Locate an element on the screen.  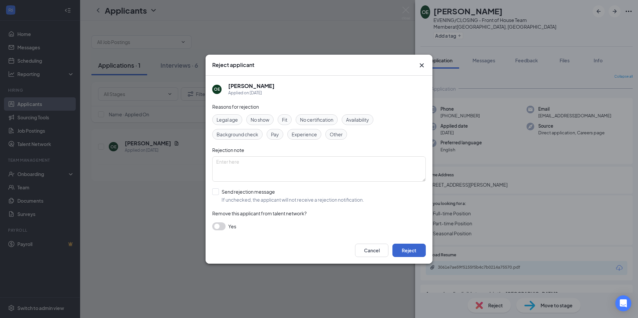
span: Availability is located at coordinates (358, 120).